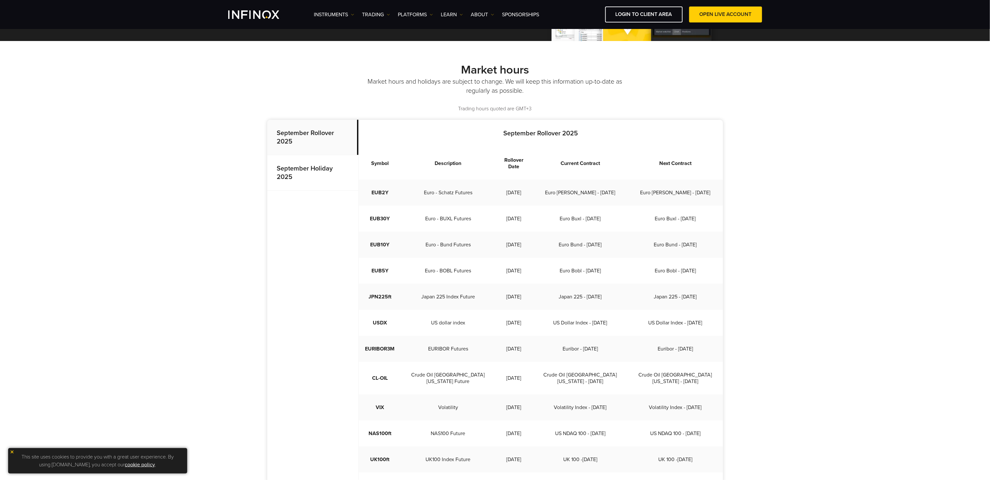 The image size is (990, 480). I want to click on td: Euro - BUXL Futures, so click(448, 219).